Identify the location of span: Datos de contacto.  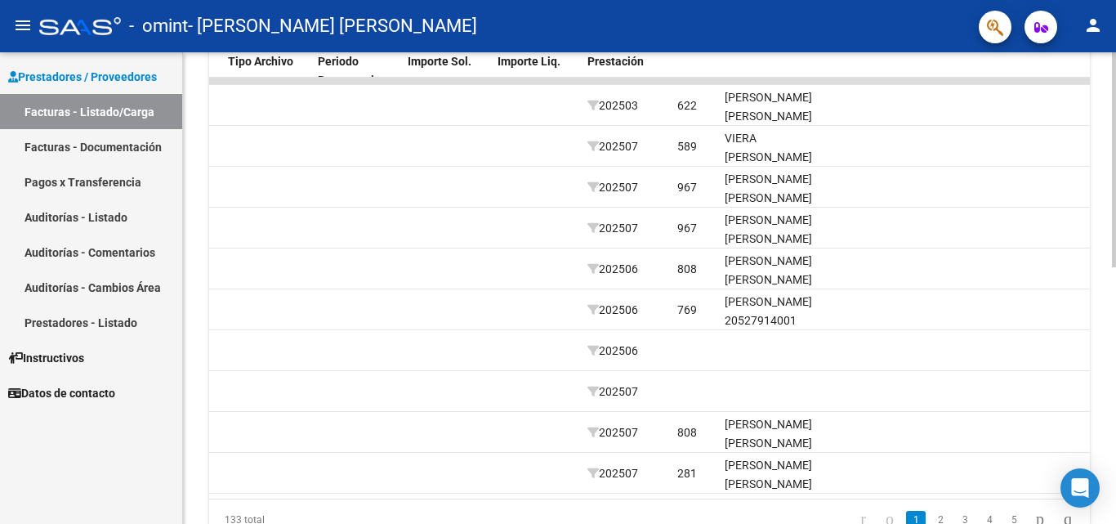
(61, 393).